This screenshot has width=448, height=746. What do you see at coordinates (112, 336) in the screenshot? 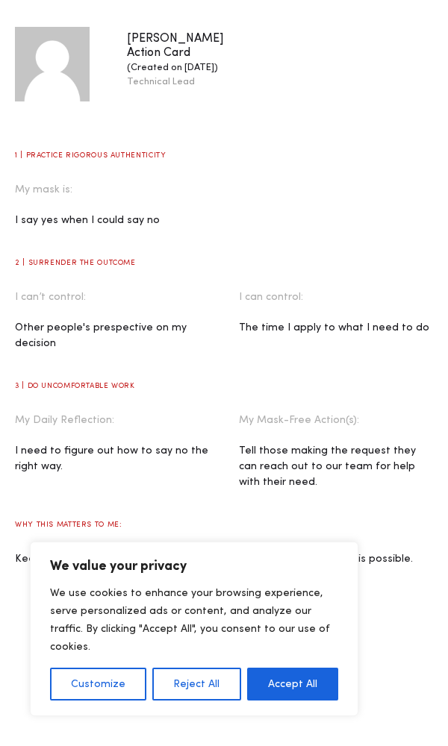
I see `div: Other people's prespective on my decision` at bounding box center [112, 336].